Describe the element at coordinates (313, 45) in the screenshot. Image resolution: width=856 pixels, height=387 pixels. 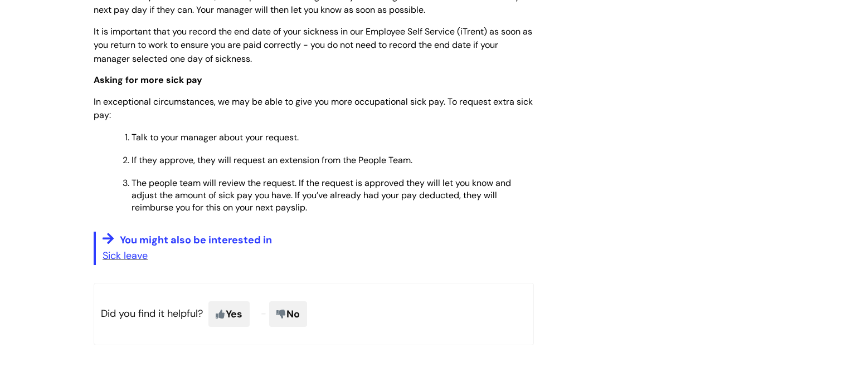
I see `span: It is important that you record the end date of your sickness in our Employee Self Service (iTren...` at that location.